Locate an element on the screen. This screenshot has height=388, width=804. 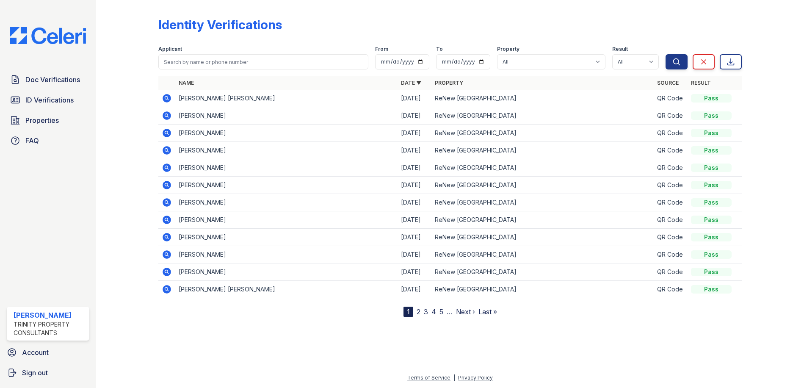
span: Properties is located at coordinates (42, 120).